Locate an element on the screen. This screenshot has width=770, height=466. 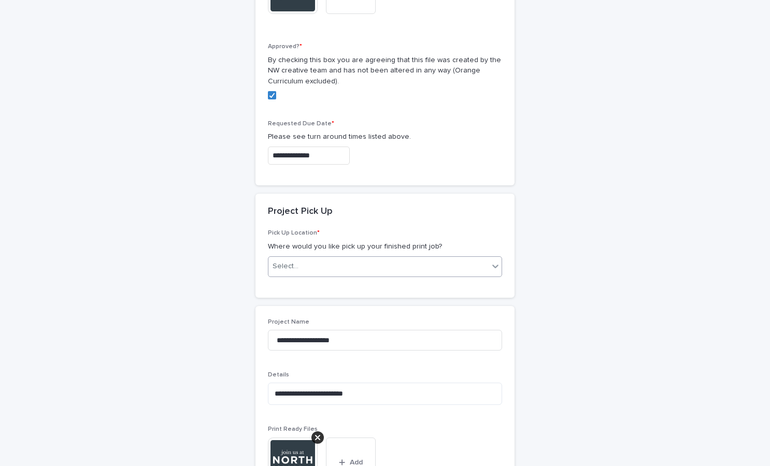
span: Add is located at coordinates (356, 463).